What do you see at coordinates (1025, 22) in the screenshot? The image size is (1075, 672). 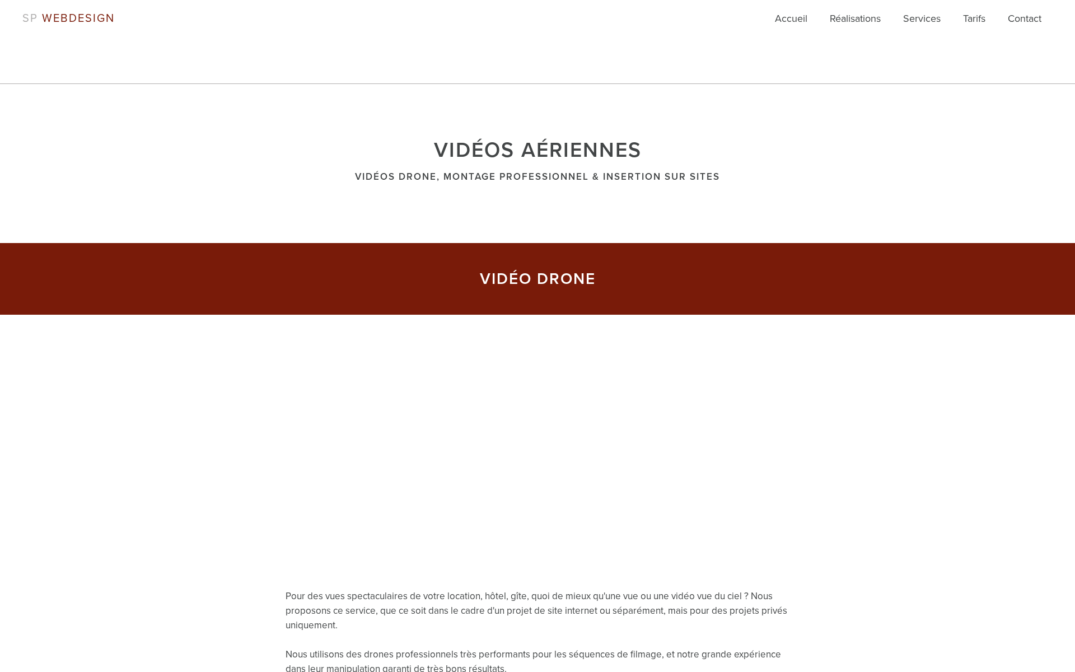 I see `a: Contact` at bounding box center [1025, 22].